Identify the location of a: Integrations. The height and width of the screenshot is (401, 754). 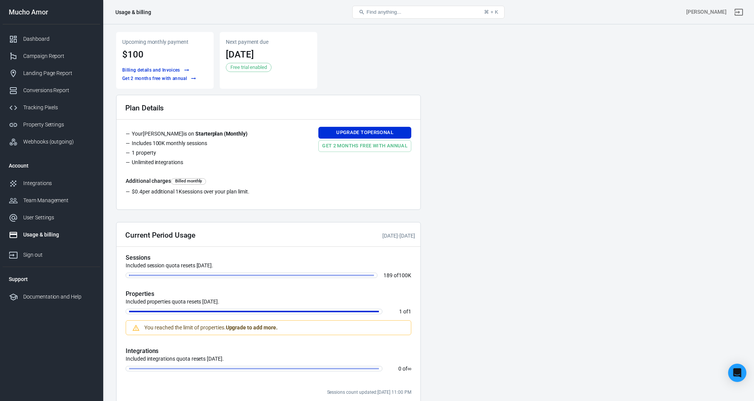
(51, 183).